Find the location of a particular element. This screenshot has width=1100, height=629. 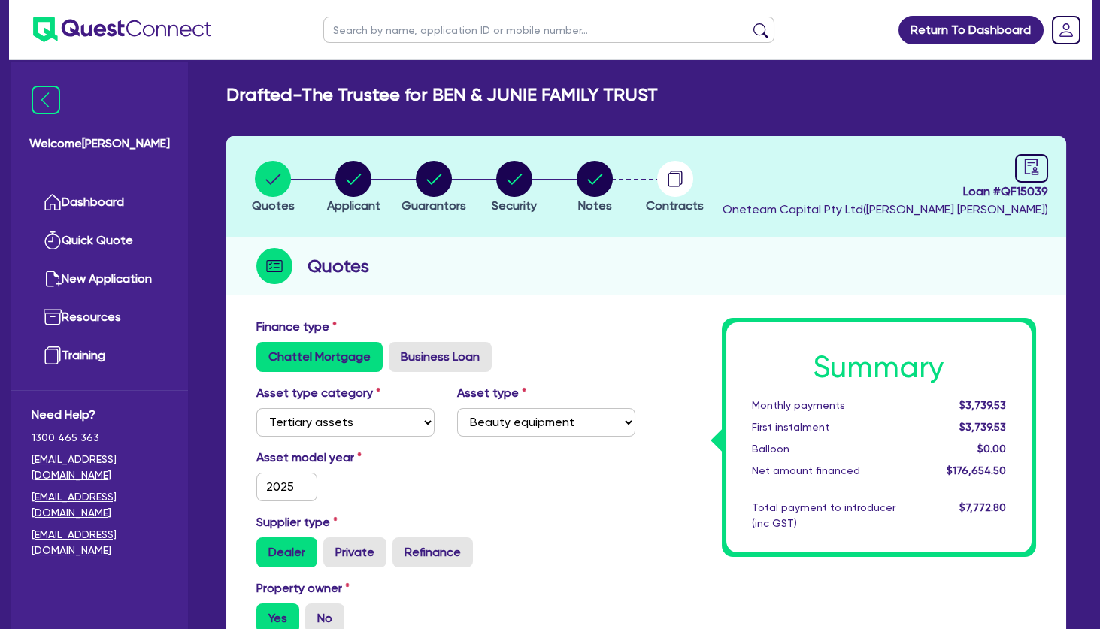

span: Guarantors is located at coordinates (434, 205).